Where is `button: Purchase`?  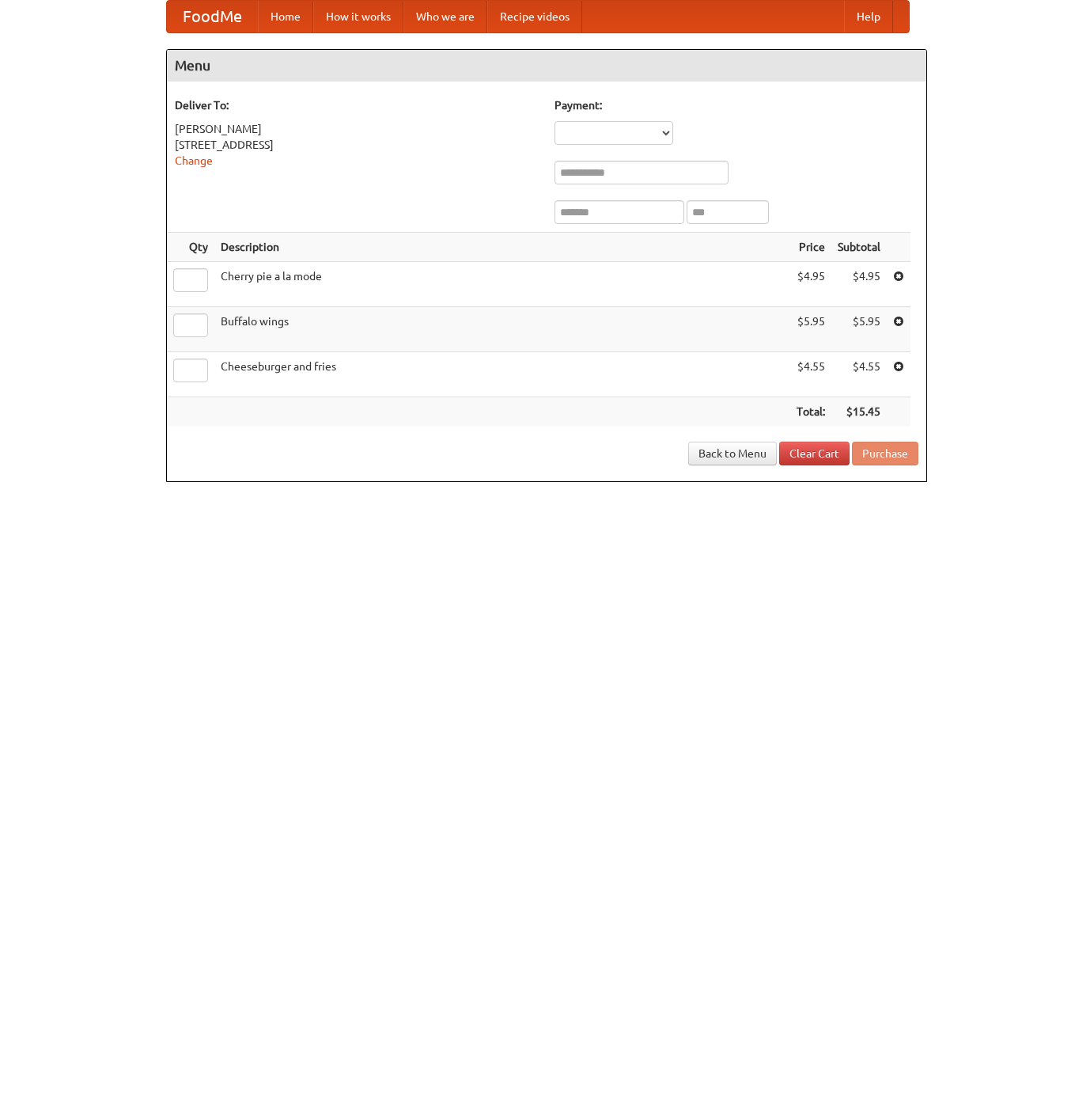
button: Purchase is located at coordinates (885, 454).